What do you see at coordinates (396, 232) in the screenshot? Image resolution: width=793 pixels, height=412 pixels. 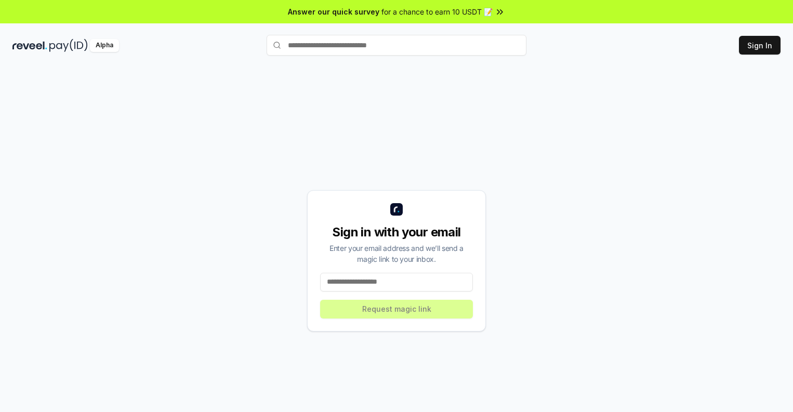 I see `div: Sign in with your email` at bounding box center [396, 232].